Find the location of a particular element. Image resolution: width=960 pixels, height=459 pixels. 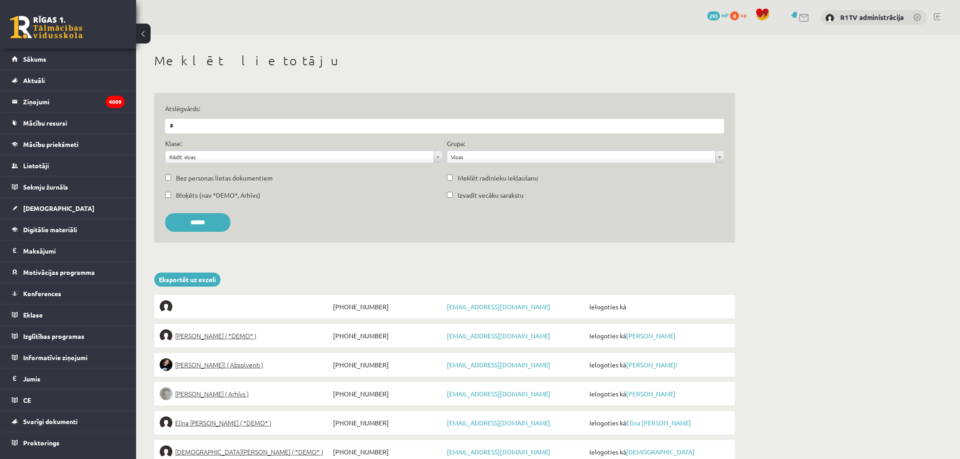

label: Grupa: is located at coordinates (456, 143).